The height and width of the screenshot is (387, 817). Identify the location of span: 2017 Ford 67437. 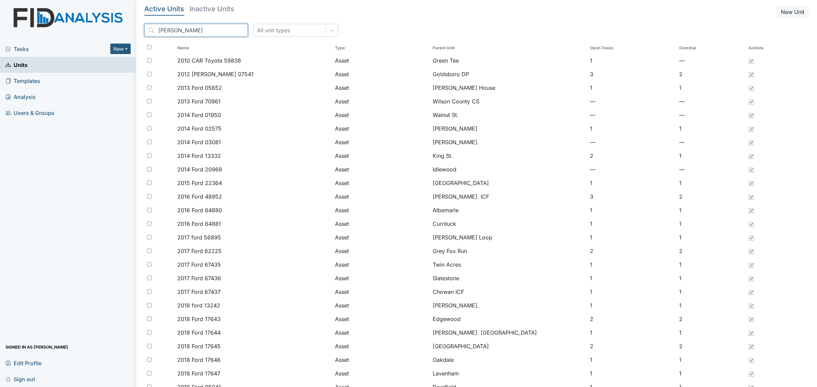
(199, 292).